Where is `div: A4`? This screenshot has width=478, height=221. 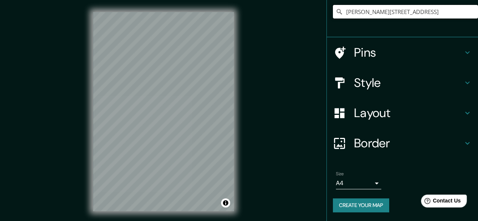 div: A4 is located at coordinates (359, 183).